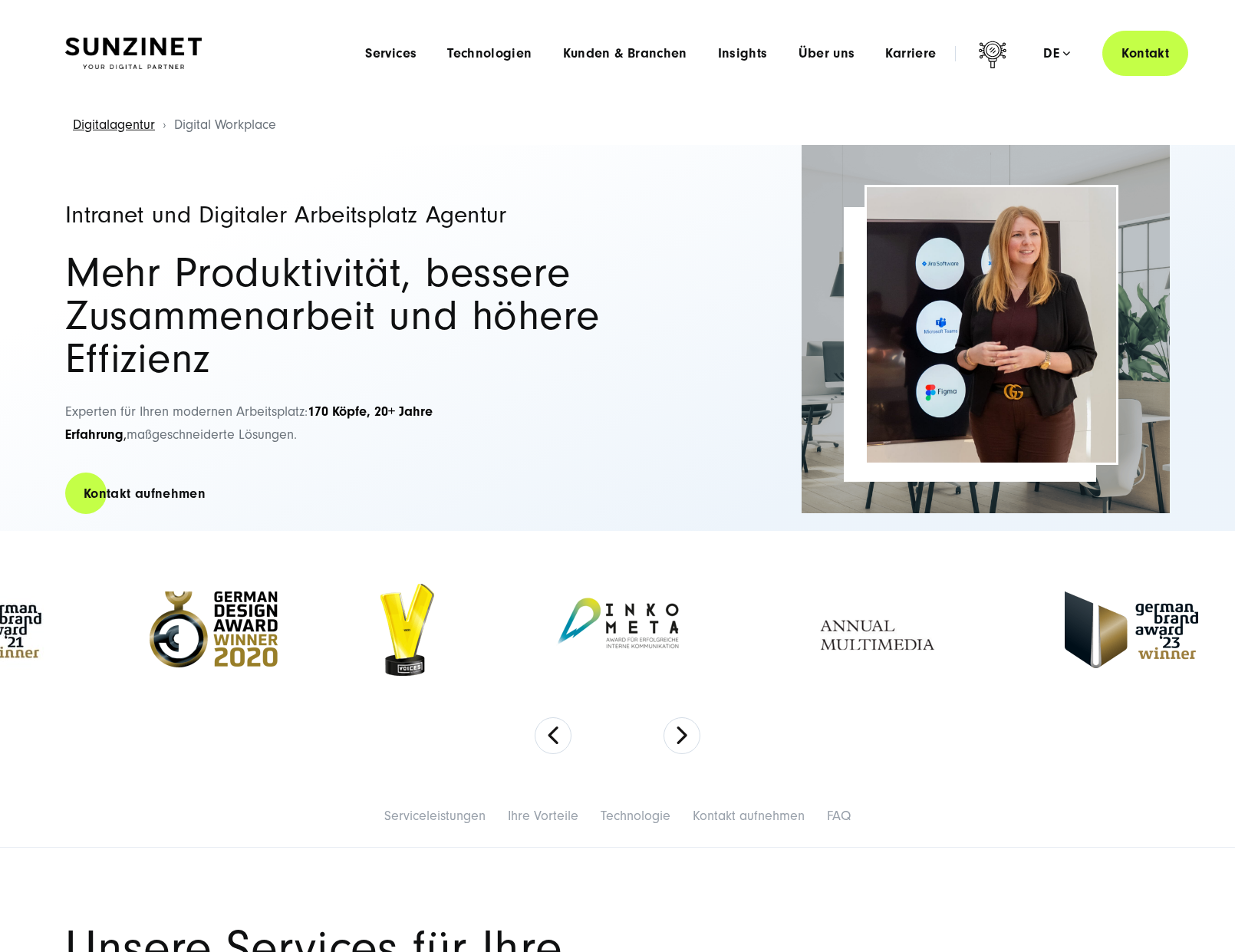 This screenshot has height=952, width=1235. What do you see at coordinates (1132, 630) in the screenshot?
I see `img: German Brand Award 2023 Winner - Full Service digital agentur SUNZINET` at bounding box center [1132, 630].